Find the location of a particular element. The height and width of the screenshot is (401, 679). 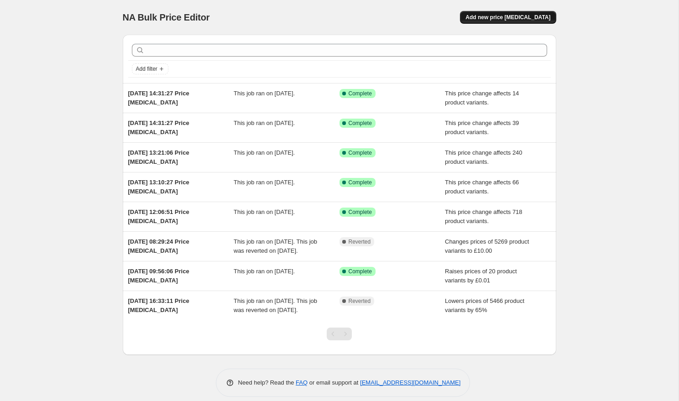

span: This price change affects 240 product variants. is located at coordinates (483, 157).